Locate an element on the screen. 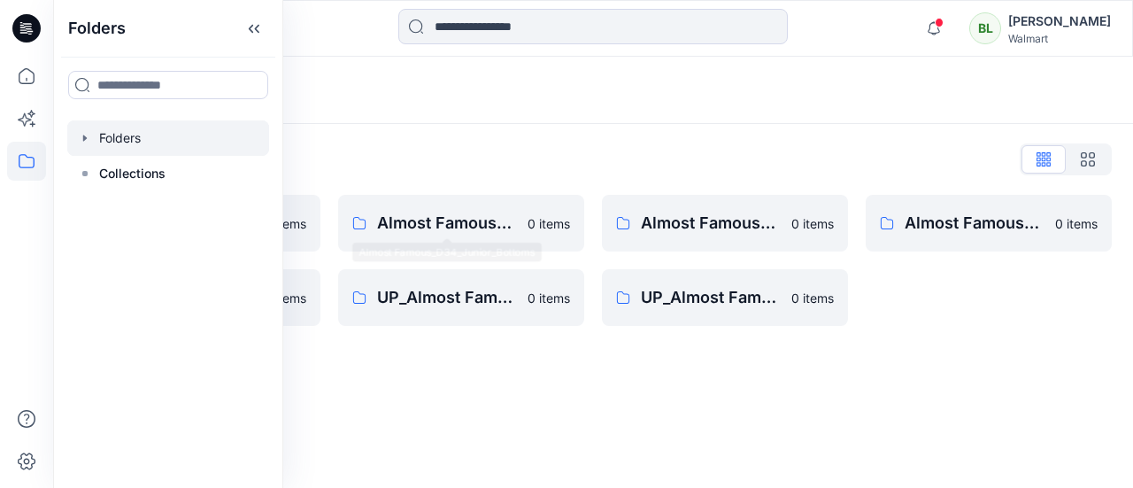  p: Almost Famous_D34_Junior_Dresses, Sets & Rompers is located at coordinates (711, 223).